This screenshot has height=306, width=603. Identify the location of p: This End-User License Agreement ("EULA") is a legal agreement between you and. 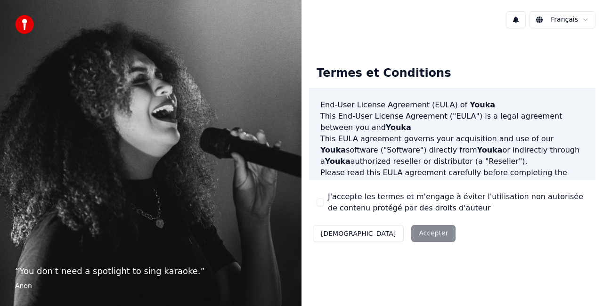
(452, 122).